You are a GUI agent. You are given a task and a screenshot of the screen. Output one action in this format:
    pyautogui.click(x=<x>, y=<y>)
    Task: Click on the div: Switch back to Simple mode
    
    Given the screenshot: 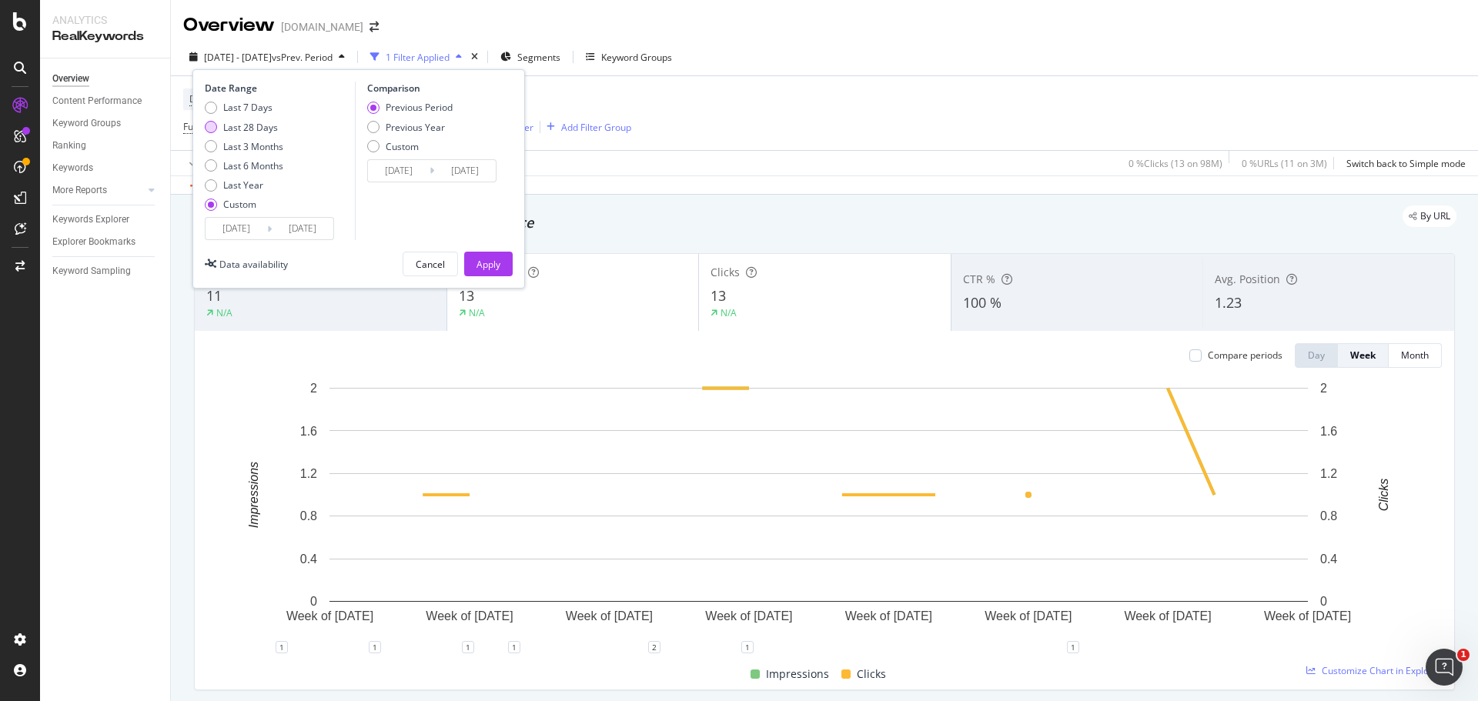 What is the action you would take?
    pyautogui.click(x=1405, y=163)
    